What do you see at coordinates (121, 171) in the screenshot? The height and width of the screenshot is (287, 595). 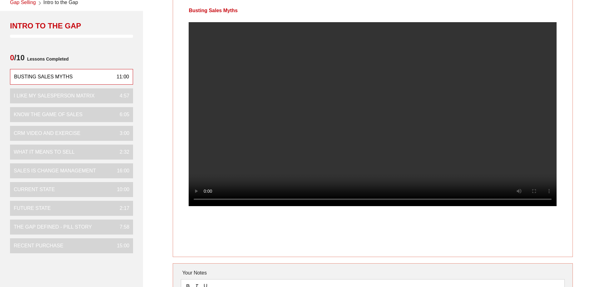 I see `div: 16:00` at bounding box center [121, 171].